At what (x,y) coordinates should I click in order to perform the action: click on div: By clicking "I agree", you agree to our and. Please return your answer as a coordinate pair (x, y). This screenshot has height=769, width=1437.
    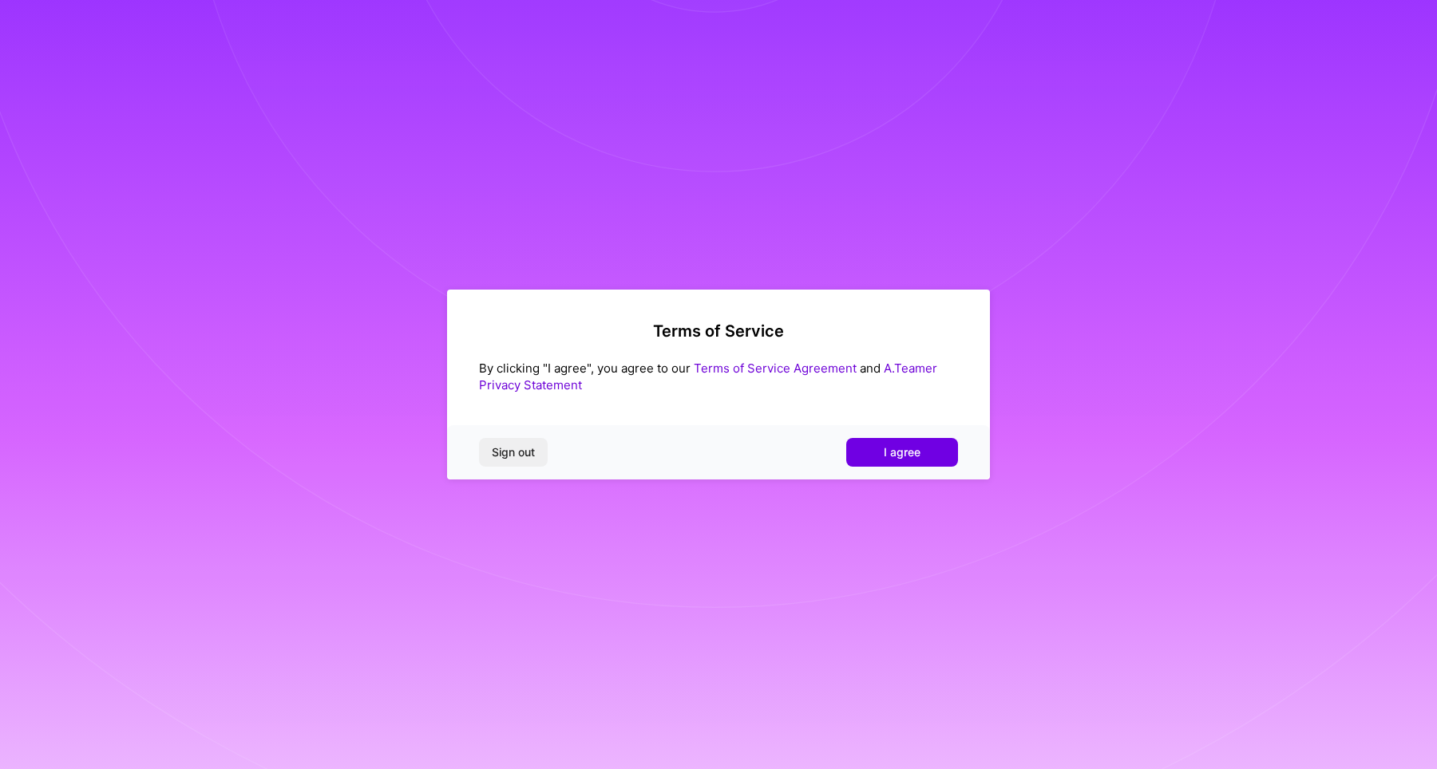
    Looking at the image, I should click on (718, 377).